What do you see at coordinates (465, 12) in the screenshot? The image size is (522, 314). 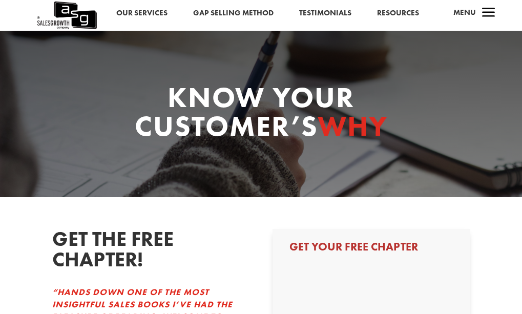 I see `span: Menu` at bounding box center [465, 12].